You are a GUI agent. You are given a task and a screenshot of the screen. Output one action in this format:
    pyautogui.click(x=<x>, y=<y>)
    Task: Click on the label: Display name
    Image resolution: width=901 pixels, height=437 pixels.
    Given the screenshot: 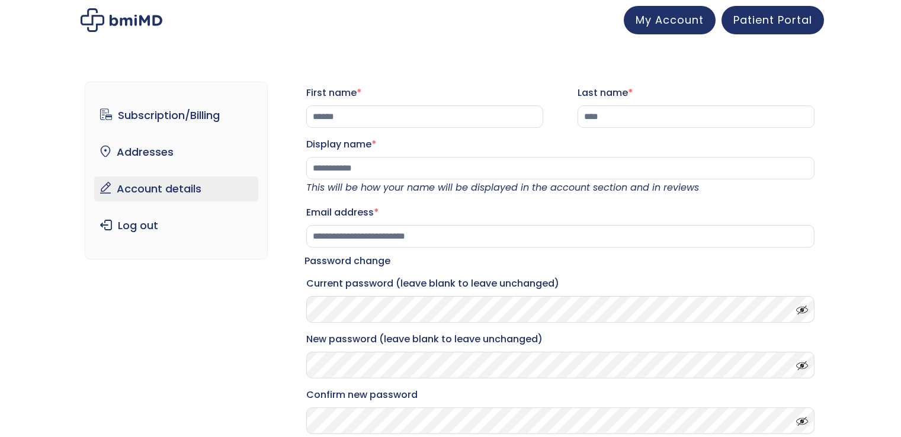 What is the action you would take?
    pyautogui.click(x=560, y=145)
    